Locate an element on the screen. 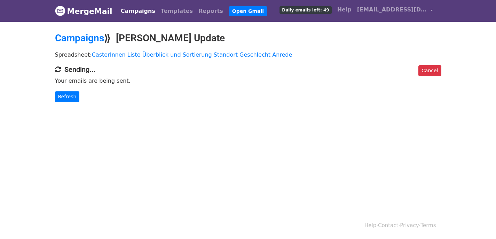 This screenshot has height=239, width=496. img: MergeMail logo is located at coordinates (60, 11).